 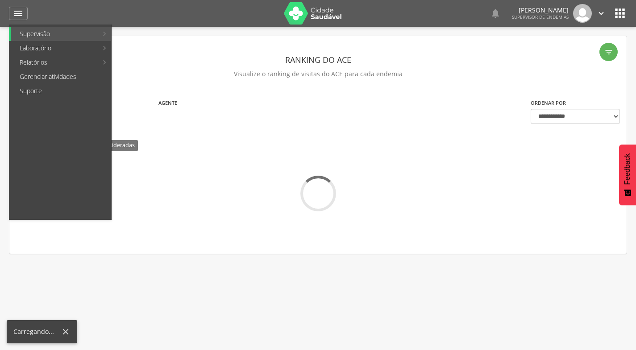 What do you see at coordinates (540, 17) in the screenshot?
I see `span: Supervisor de Endemias` at bounding box center [540, 17].